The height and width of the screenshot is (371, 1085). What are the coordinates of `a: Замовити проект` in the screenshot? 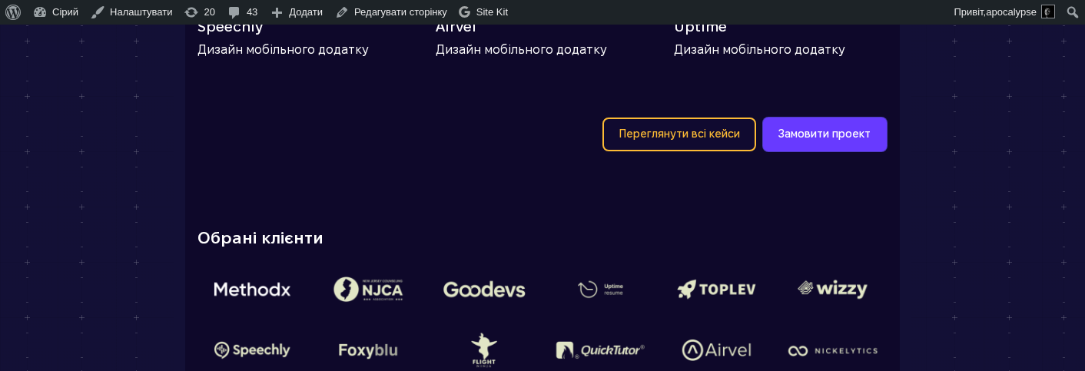 It's located at (825, 135).